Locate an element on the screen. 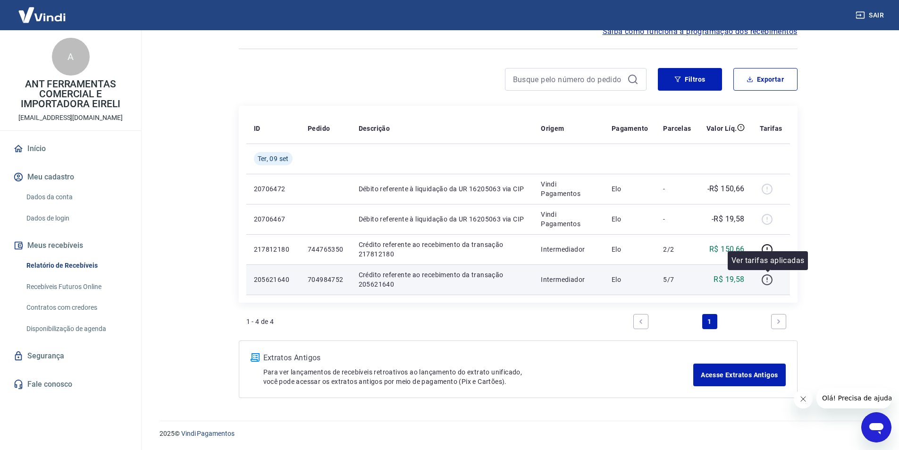 This screenshot has width=899, height=450. p: Valor Líq. is located at coordinates (721, 128).